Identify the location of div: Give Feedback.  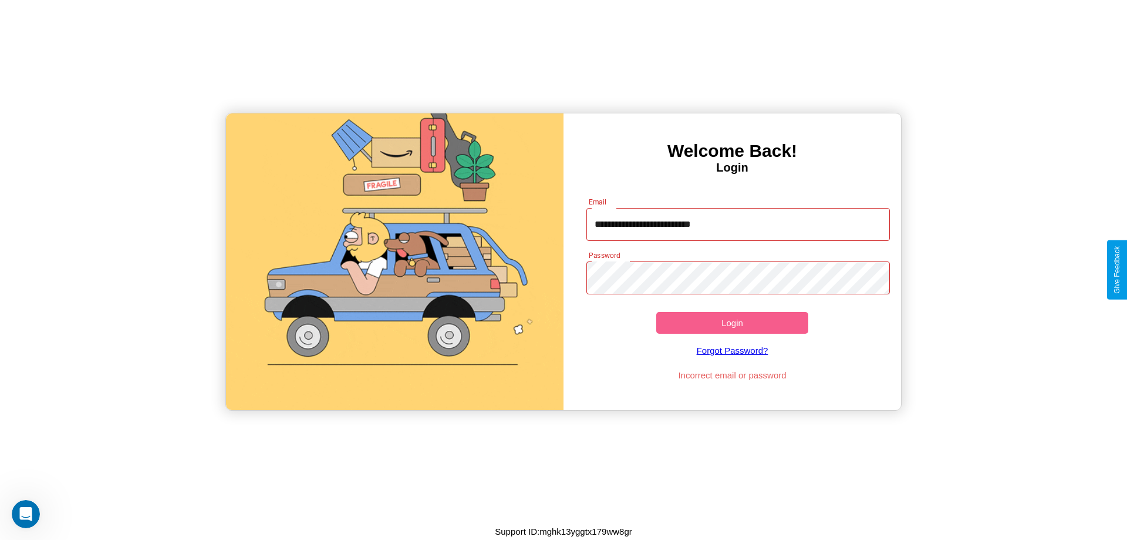
(1117, 269).